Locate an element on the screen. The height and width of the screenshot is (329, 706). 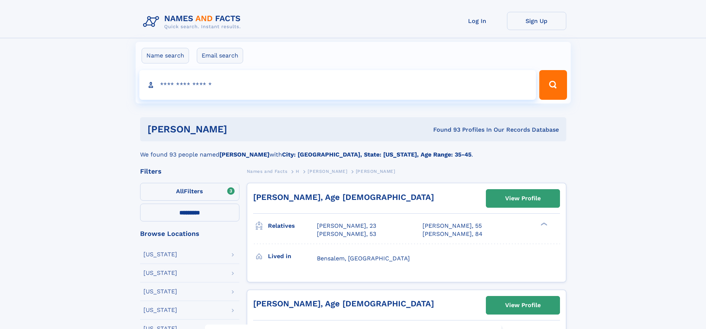
input: search input is located at coordinates (337, 85).